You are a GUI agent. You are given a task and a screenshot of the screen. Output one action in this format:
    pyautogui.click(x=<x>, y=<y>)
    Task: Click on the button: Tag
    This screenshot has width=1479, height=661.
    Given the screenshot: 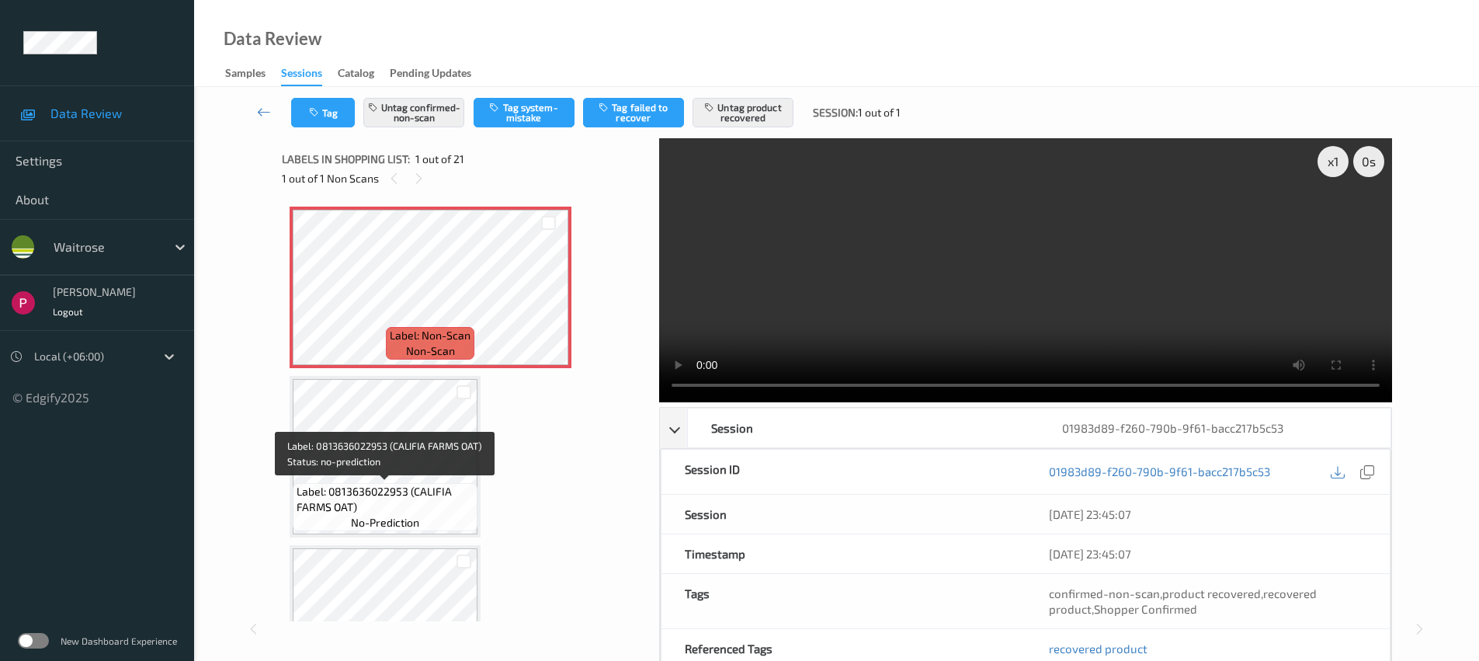 What is the action you would take?
    pyautogui.click(x=323, y=113)
    